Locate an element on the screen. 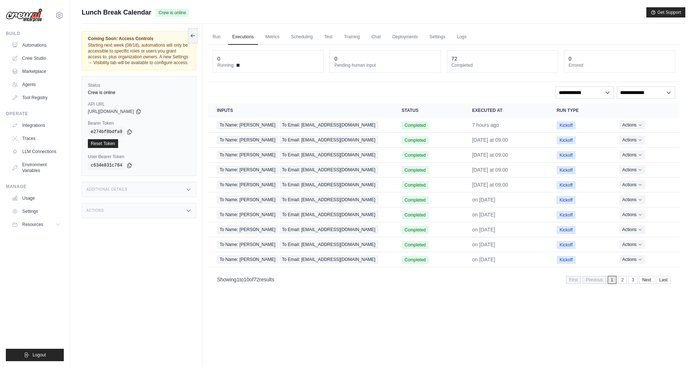  a: Agents is located at coordinates (36, 85).